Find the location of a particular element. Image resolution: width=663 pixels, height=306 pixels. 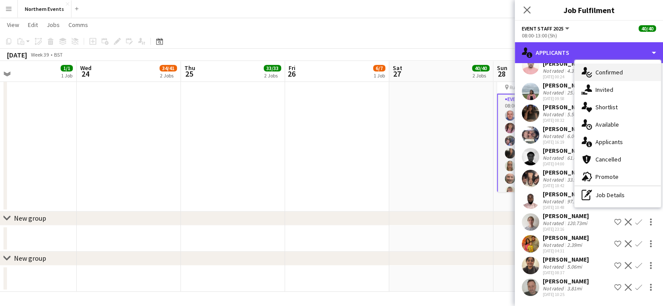

div: Job Details is located at coordinates (617, 195).